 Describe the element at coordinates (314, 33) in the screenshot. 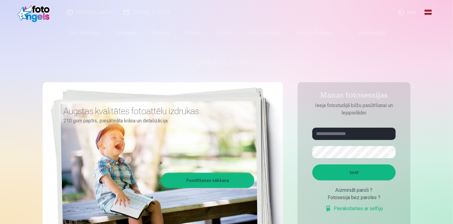

I see `a: Atslēgu piekariņi` at that location.